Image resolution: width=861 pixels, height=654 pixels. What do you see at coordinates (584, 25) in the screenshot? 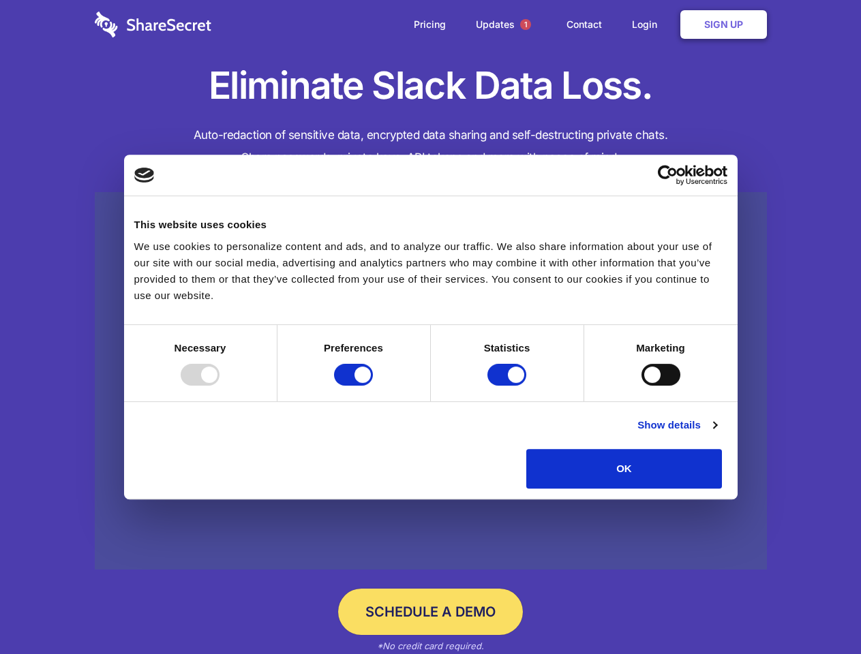
I see `a: Contact` at bounding box center [584, 25].